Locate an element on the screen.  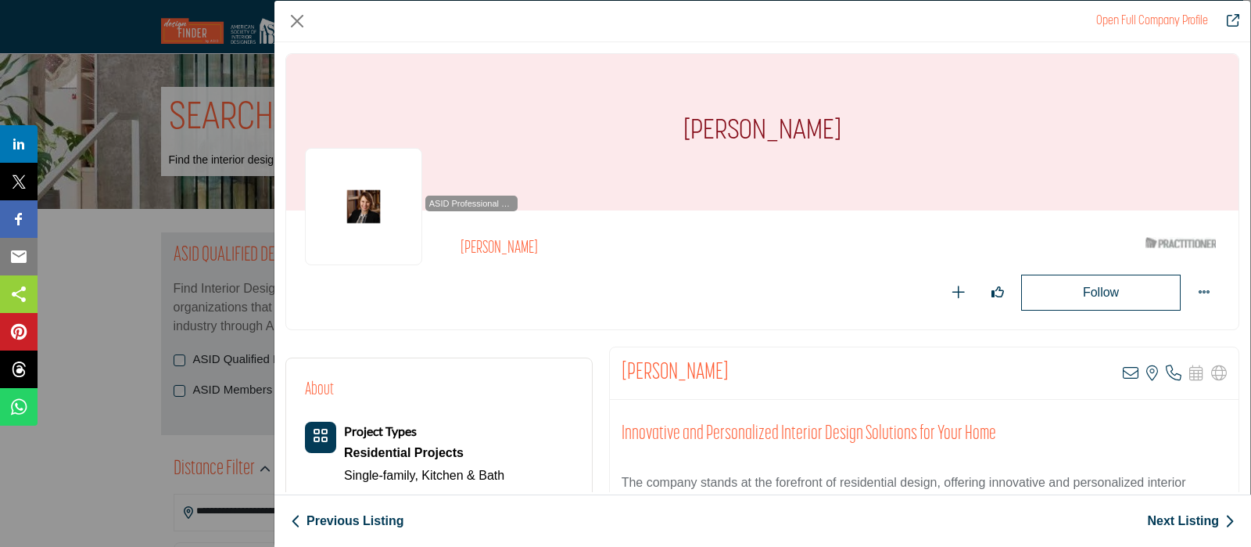
a: Project Types is located at coordinates (380, 431).